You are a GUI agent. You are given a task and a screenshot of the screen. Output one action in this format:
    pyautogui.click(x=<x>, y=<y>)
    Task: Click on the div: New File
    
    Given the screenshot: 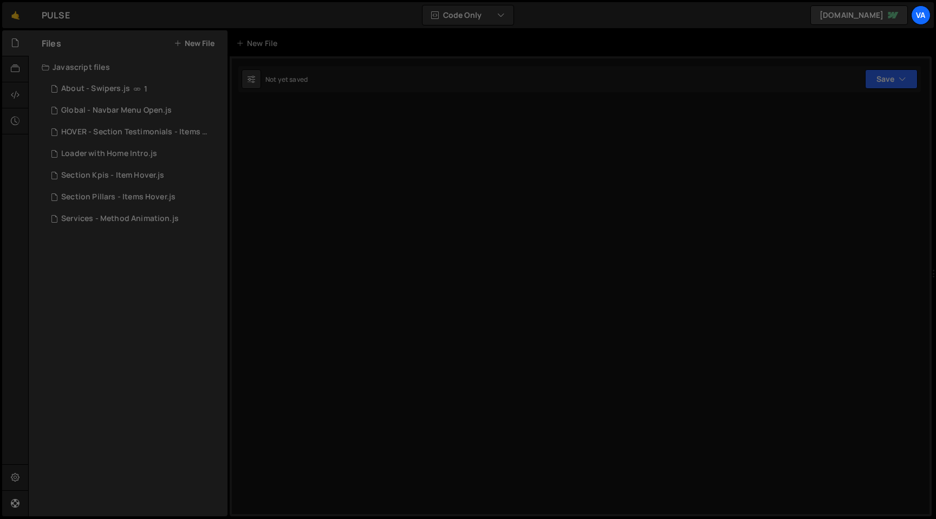 What is the action you would take?
    pyautogui.click(x=259, y=43)
    